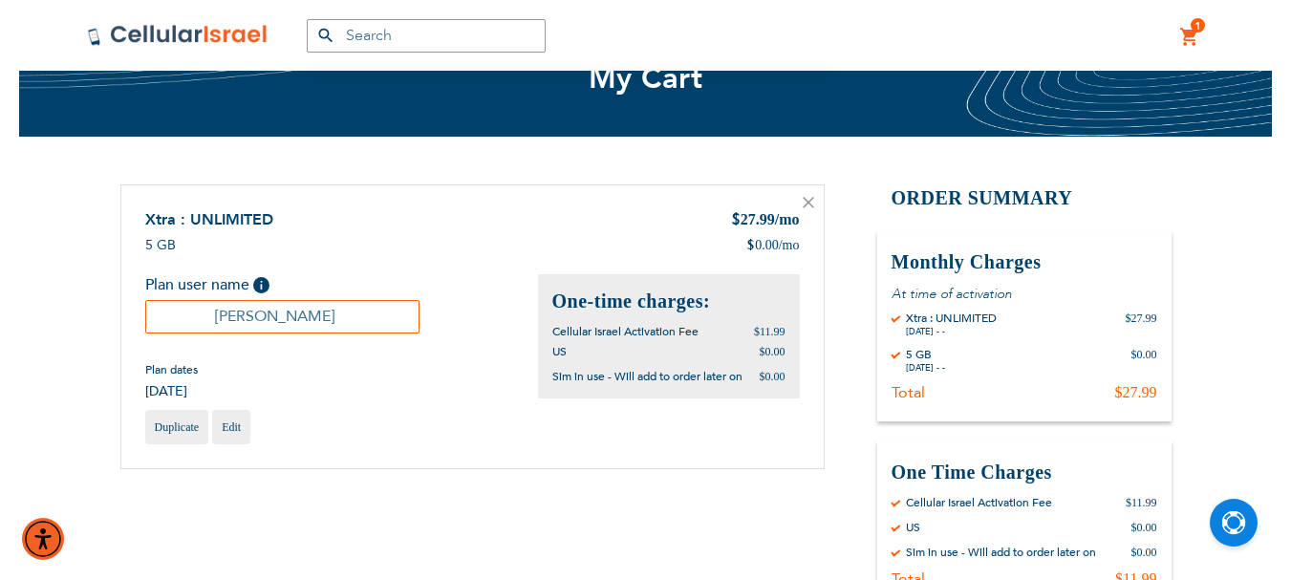 The height and width of the screenshot is (580, 1291). Describe the element at coordinates (209, 220) in the screenshot. I see `a: Xtra : UNLIMITED` at that location.